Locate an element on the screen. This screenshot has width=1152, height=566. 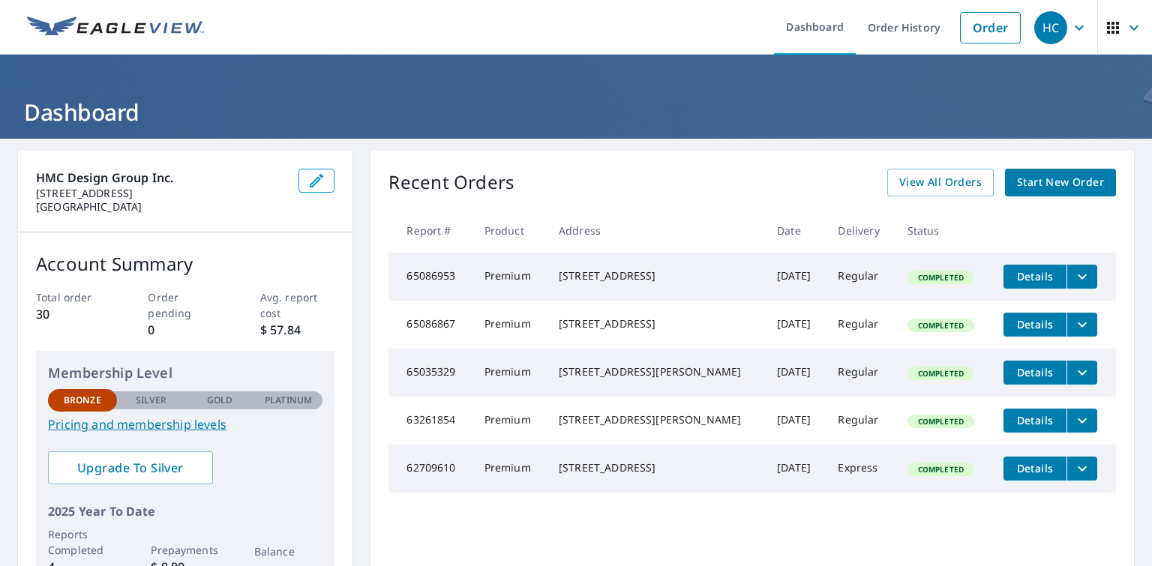
p: Silver is located at coordinates (151, 400).